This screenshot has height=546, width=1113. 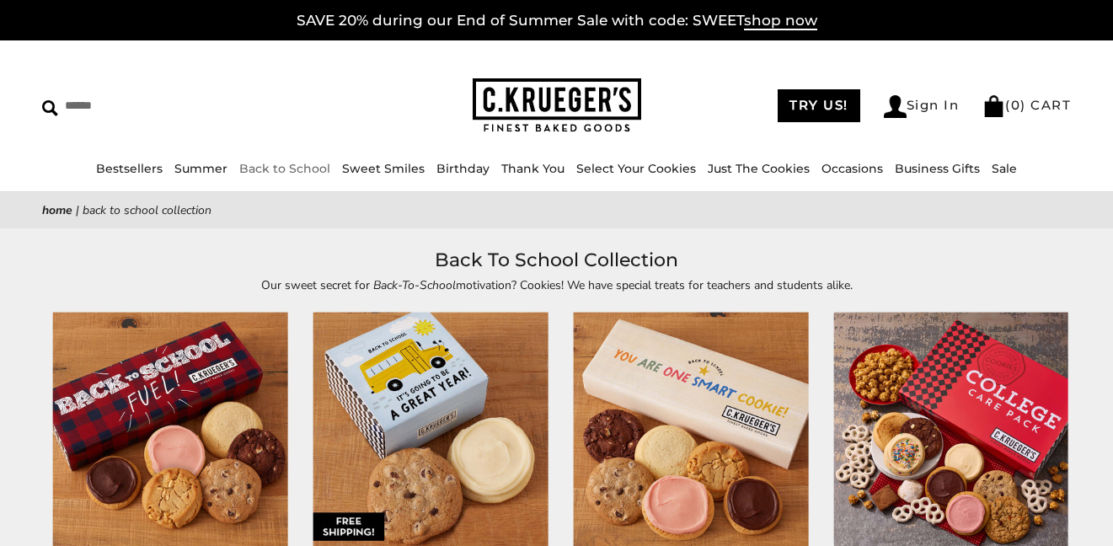 I want to click on a: TRY US!, so click(x=819, y=105).